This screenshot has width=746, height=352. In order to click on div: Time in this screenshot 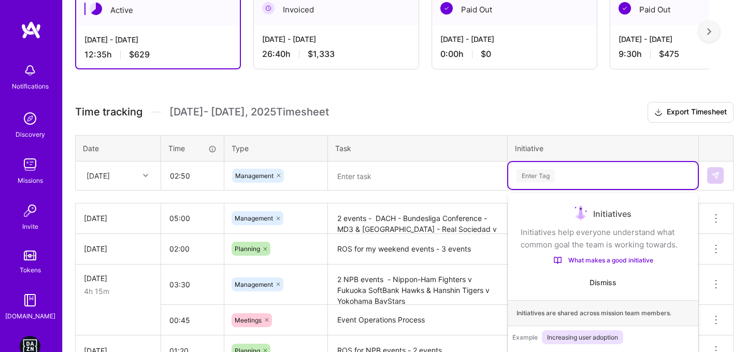, I will do `click(192, 148)`.